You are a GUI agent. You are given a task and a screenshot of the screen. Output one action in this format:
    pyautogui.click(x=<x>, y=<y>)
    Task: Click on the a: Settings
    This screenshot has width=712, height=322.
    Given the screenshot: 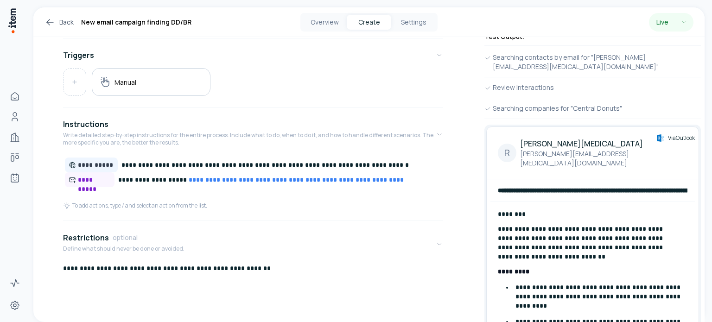 What is the action you would take?
    pyautogui.click(x=15, y=305)
    